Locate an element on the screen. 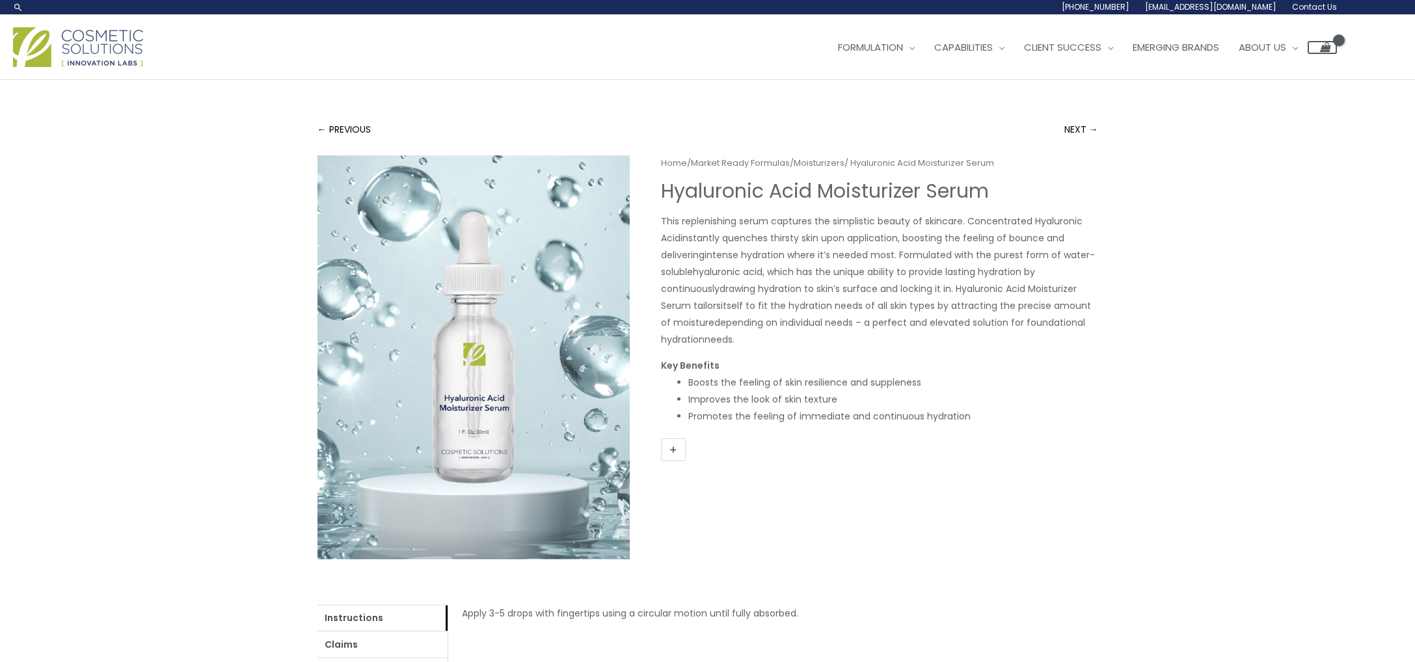 The width and height of the screenshot is (1415, 662). a: Capabilities is located at coordinates (969, 47).